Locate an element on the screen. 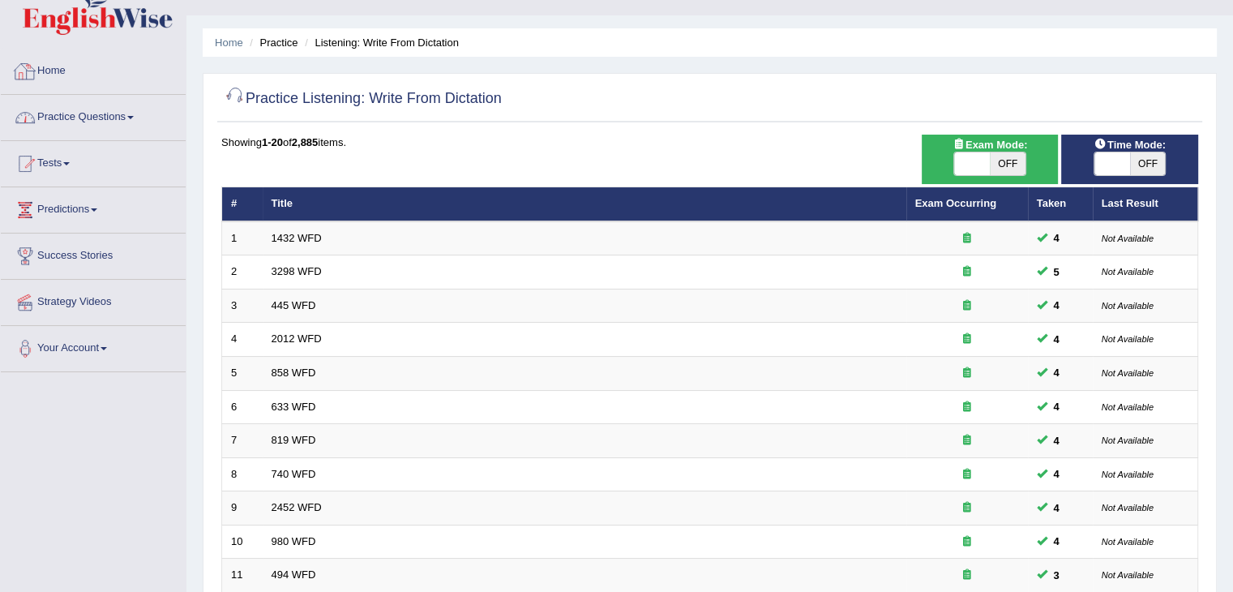 The image size is (1233, 592). a: 2452 WFD is located at coordinates (297, 506).